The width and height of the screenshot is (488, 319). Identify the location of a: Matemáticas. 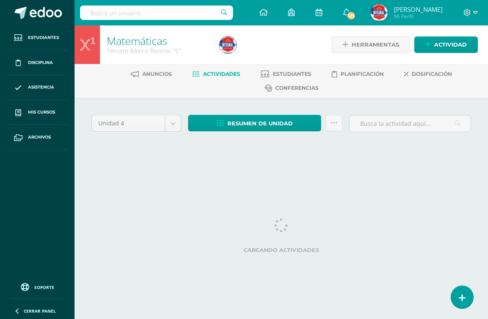
(137, 41).